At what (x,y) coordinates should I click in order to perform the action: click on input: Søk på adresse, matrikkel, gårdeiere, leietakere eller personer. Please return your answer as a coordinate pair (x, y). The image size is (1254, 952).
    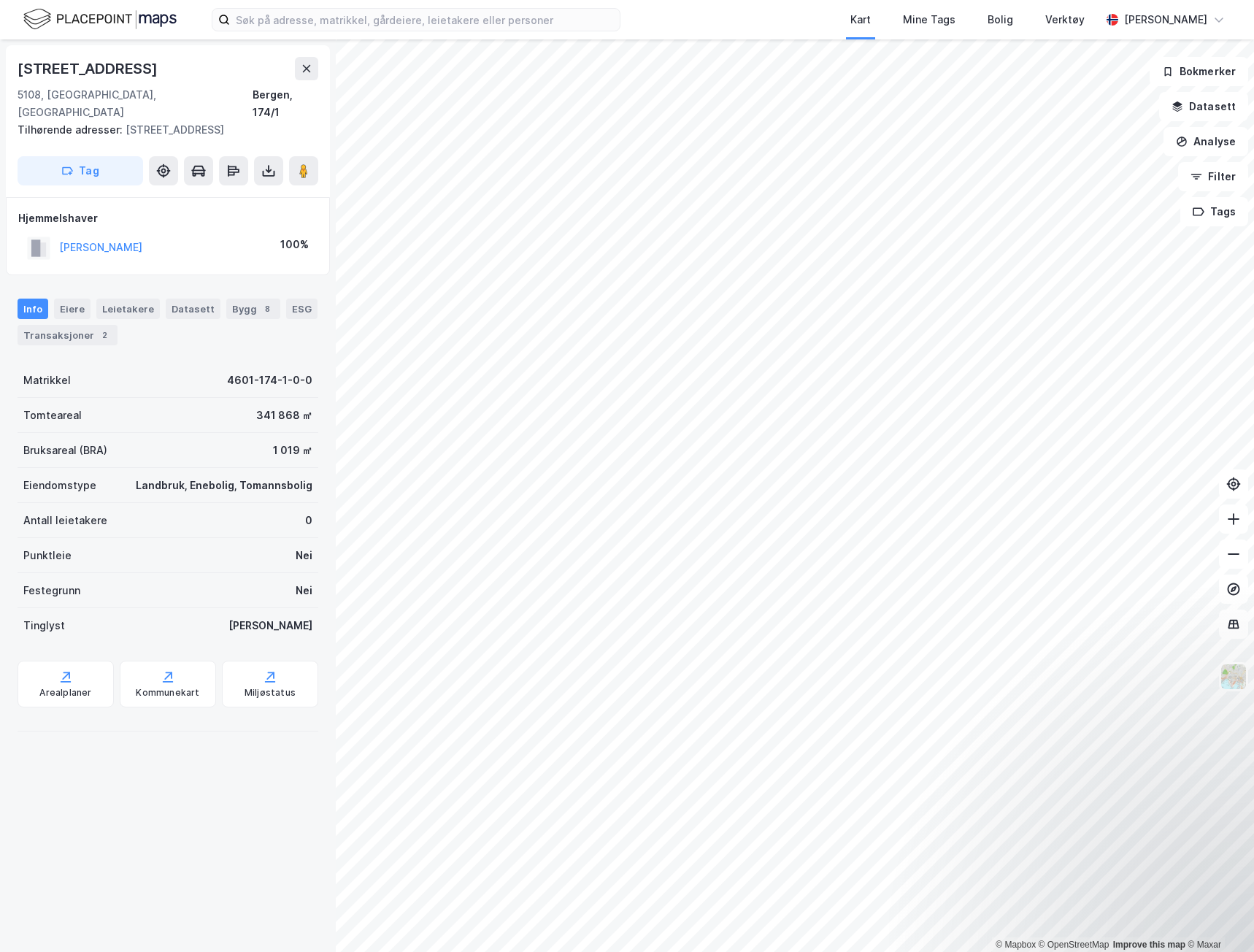
    Looking at the image, I should click on (425, 20).